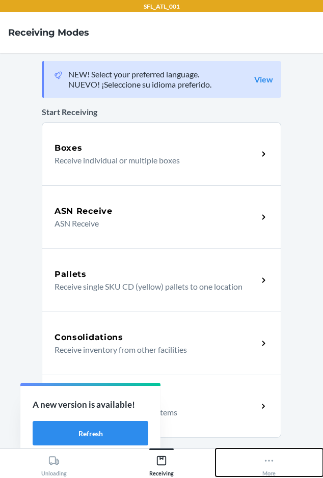 The height and width of the screenshot is (478, 323). I want to click on p: SFL_ATL_001, so click(162, 7).